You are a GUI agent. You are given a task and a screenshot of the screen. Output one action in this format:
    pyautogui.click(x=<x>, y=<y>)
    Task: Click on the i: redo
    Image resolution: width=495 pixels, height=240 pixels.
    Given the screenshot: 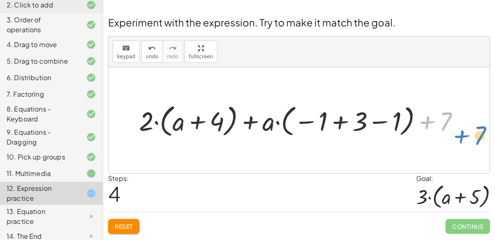 What is the action you would take?
    pyautogui.click(x=173, y=48)
    